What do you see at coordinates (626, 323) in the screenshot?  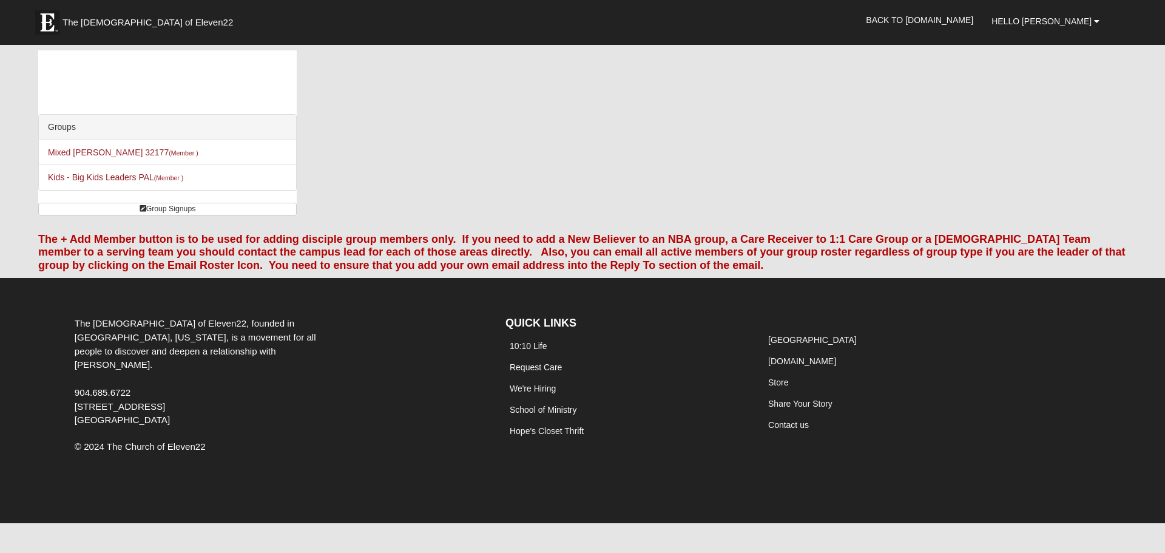 I see `h4: QUICK LINKS` at bounding box center [626, 323].